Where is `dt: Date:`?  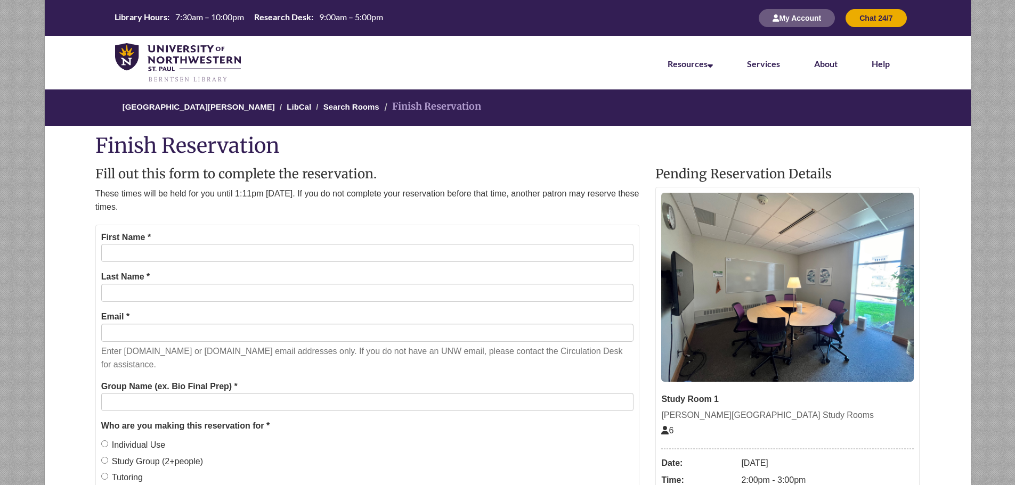 dt: Date: is located at coordinates (698, 463).